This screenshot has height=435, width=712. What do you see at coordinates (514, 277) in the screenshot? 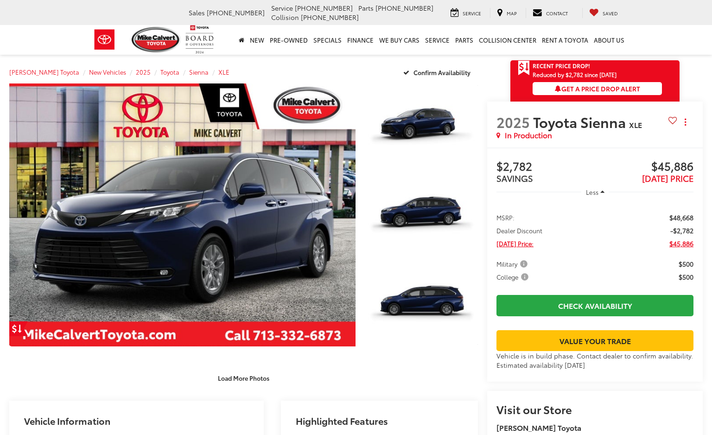
I see `button: College` at bounding box center [514, 277].